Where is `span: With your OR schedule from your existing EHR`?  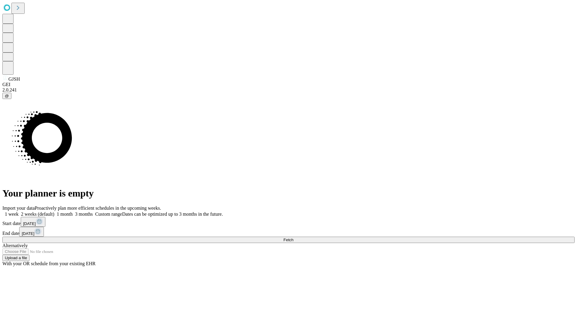 span: With your OR schedule from your existing EHR is located at coordinates (49, 264).